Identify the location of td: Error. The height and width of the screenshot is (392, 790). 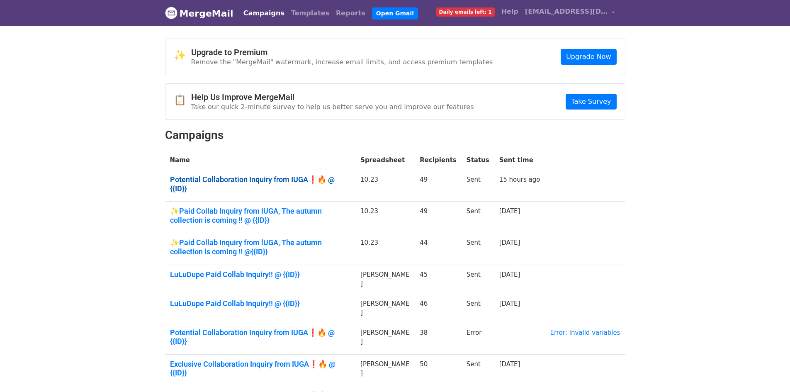
(478, 338).